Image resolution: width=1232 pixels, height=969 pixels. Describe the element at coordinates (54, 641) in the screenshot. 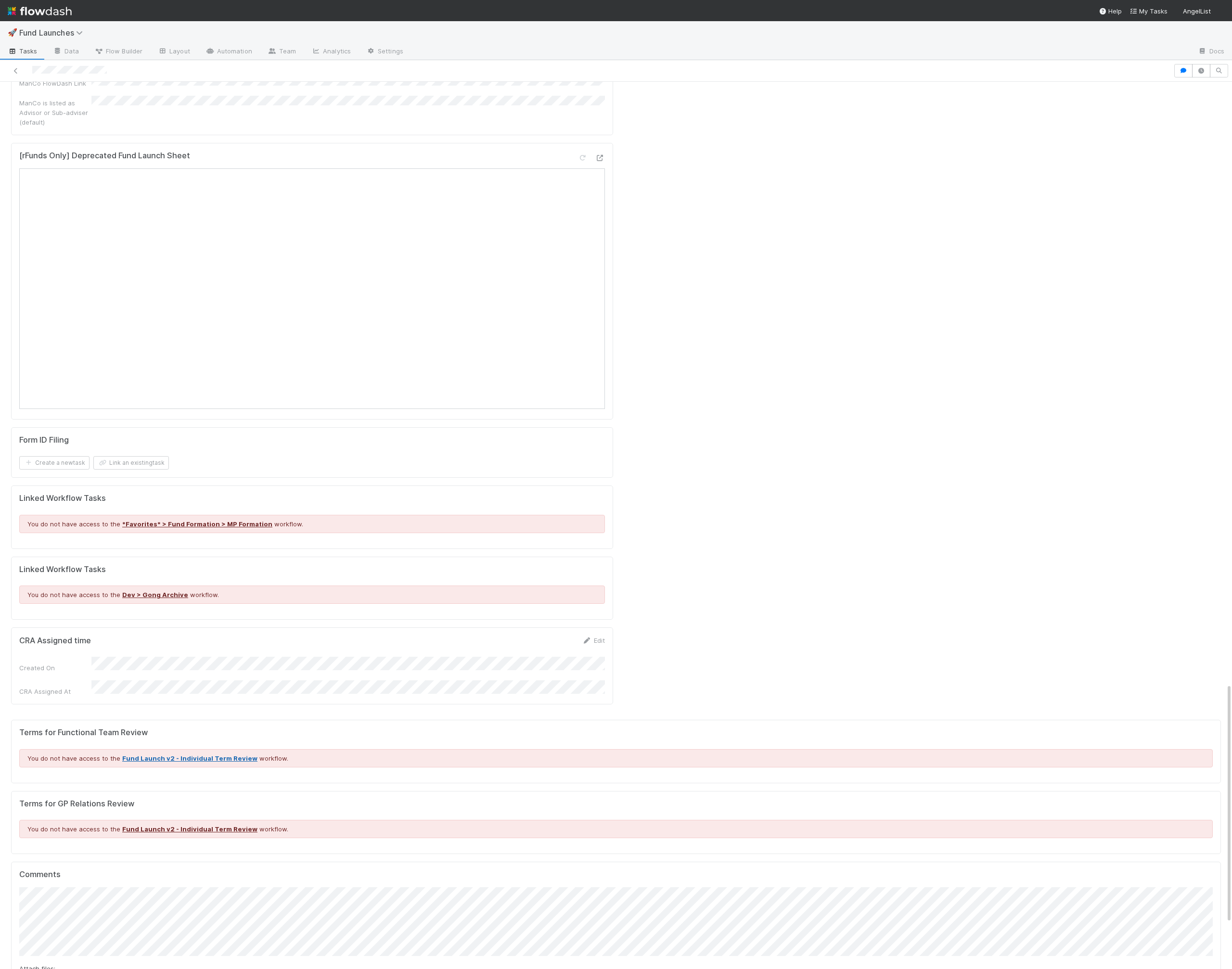

I see `h5: CRA Assigned time` at that location.